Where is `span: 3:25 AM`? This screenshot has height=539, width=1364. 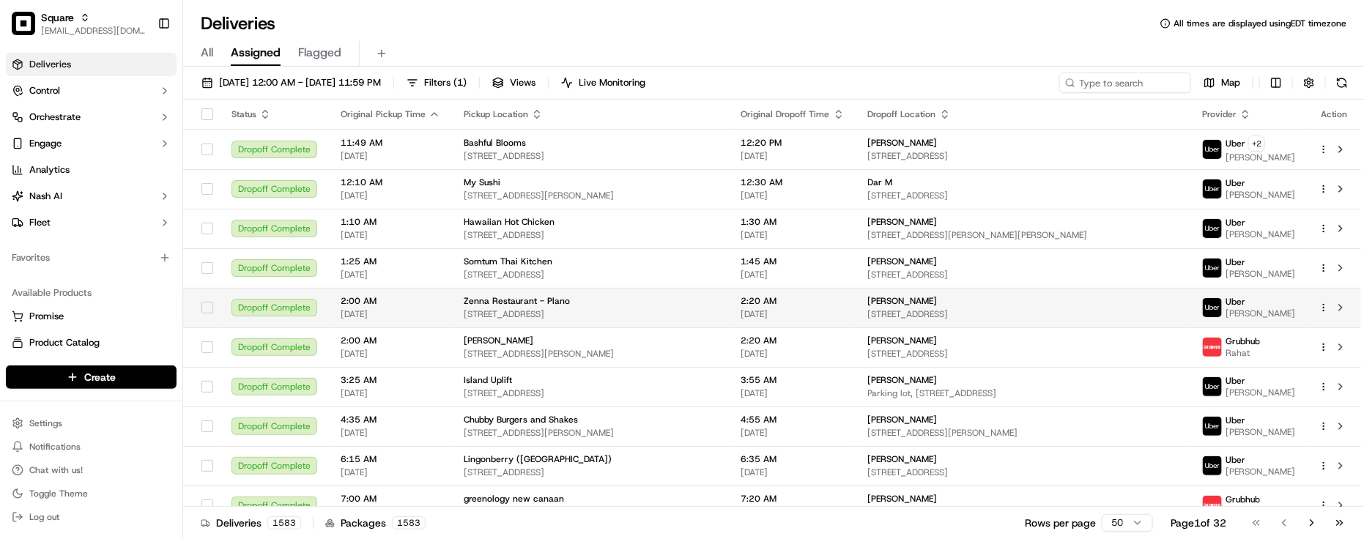 span: 3:25 AM is located at coordinates (391, 380).